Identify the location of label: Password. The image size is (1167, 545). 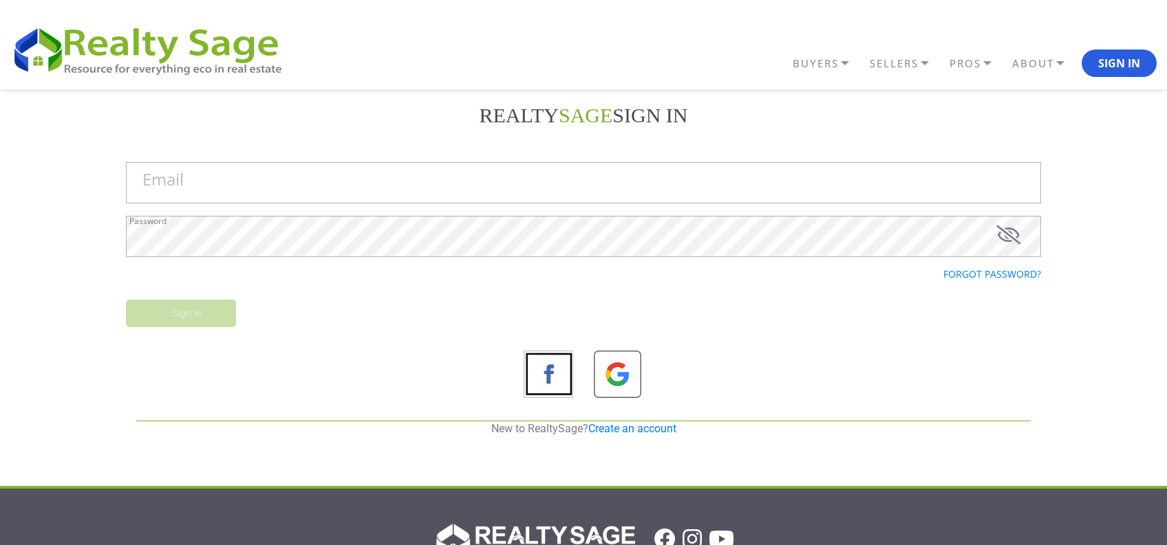
(148, 221).